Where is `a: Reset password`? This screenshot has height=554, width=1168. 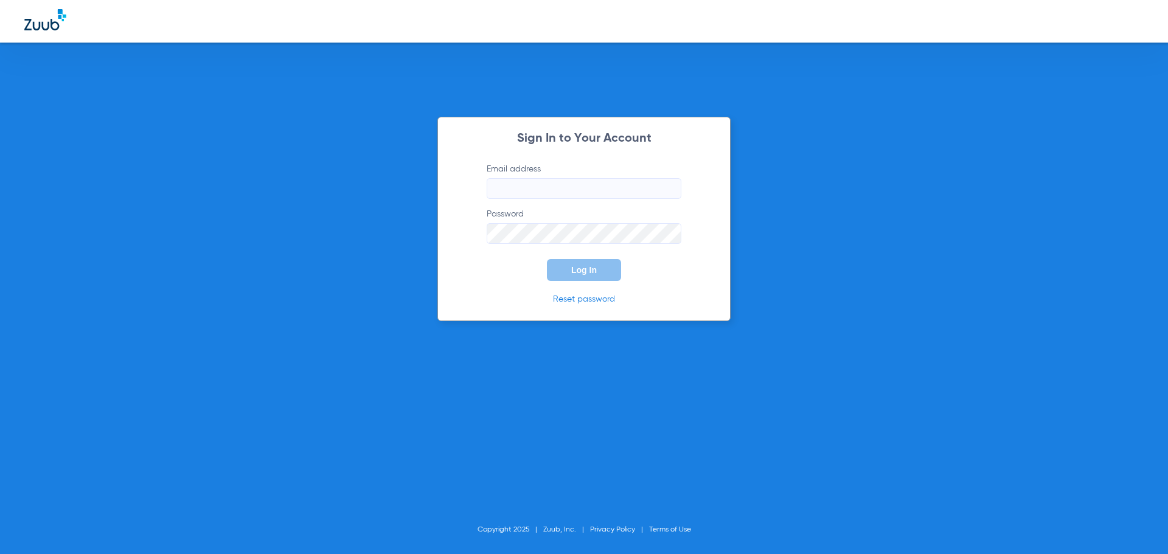
a: Reset password is located at coordinates (584, 299).